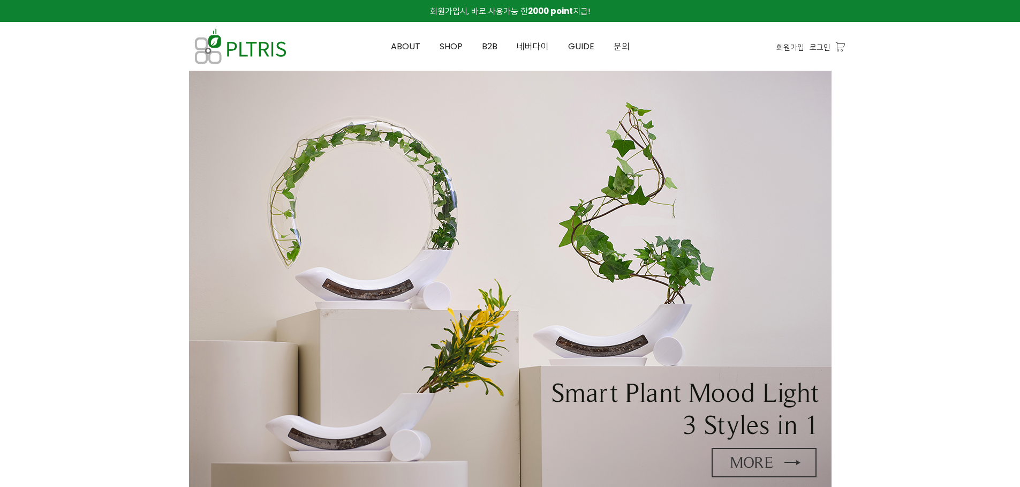 This screenshot has height=487, width=1020. Describe the element at coordinates (621, 47) in the screenshot. I see `a: 문의` at that location.